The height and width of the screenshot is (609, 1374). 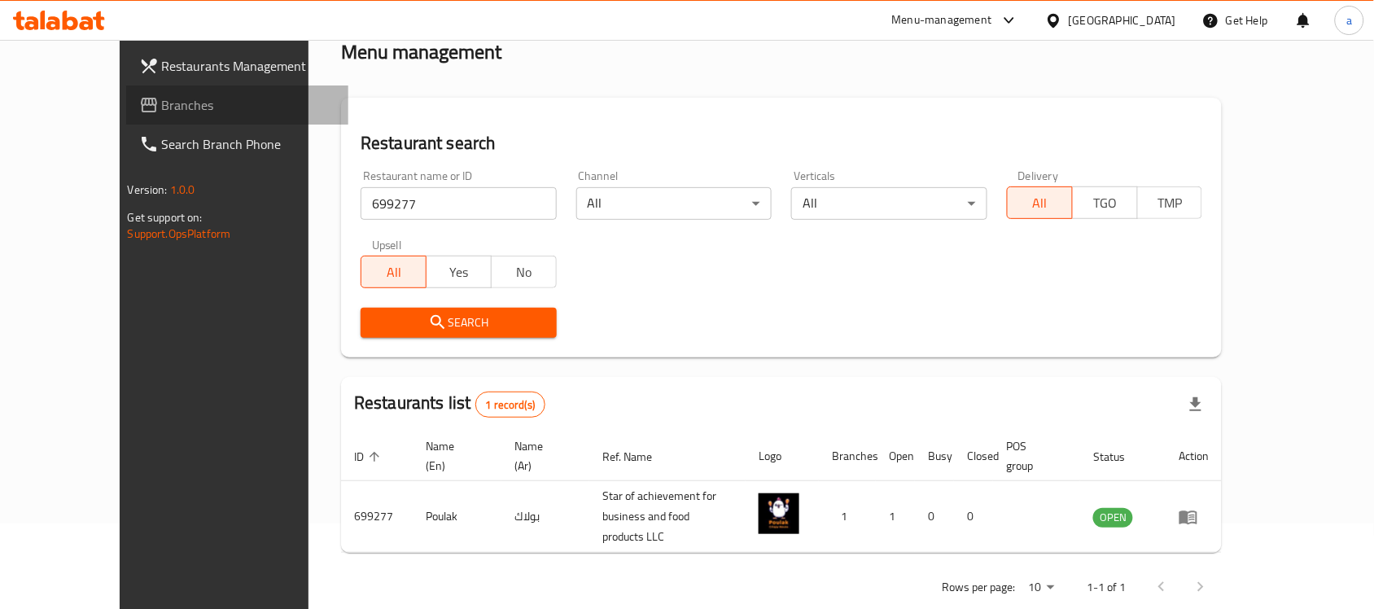 I want to click on button: Yes, so click(x=458, y=272).